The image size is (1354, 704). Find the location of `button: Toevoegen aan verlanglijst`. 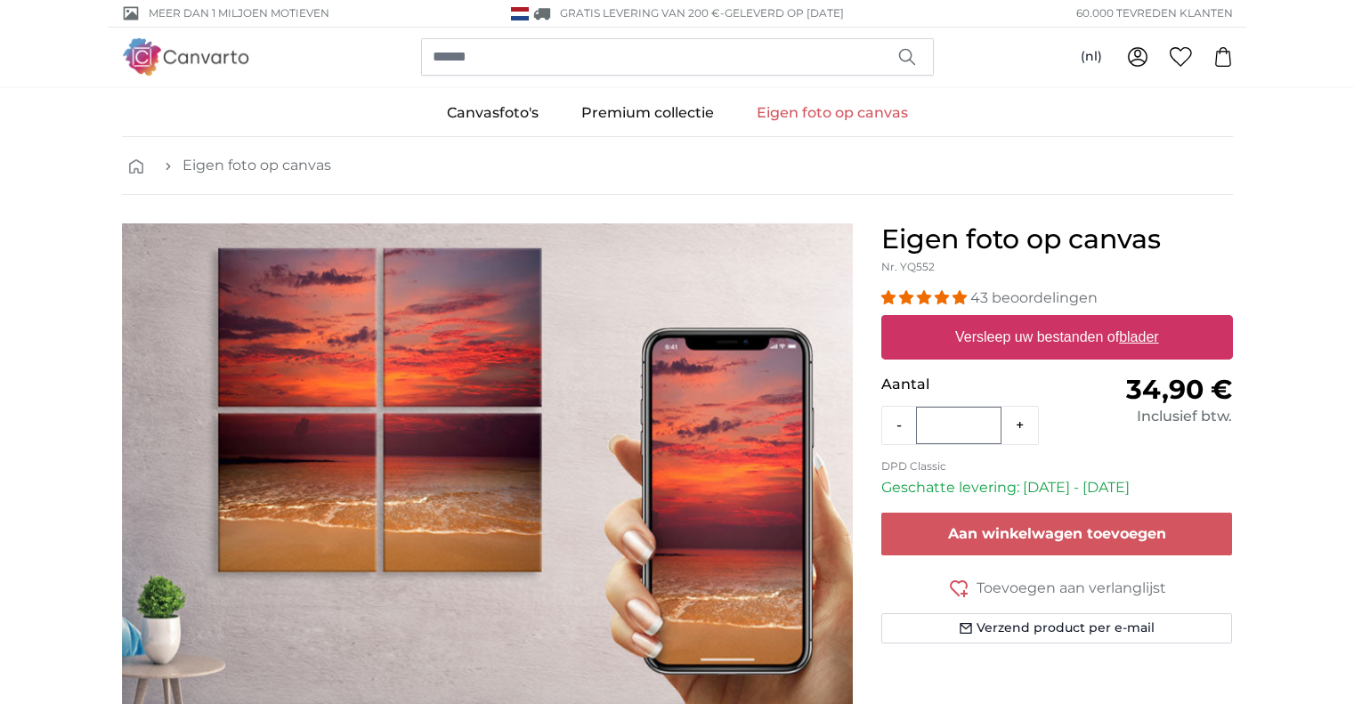

button: Toevoegen aan verlanglijst is located at coordinates (1057, 587).